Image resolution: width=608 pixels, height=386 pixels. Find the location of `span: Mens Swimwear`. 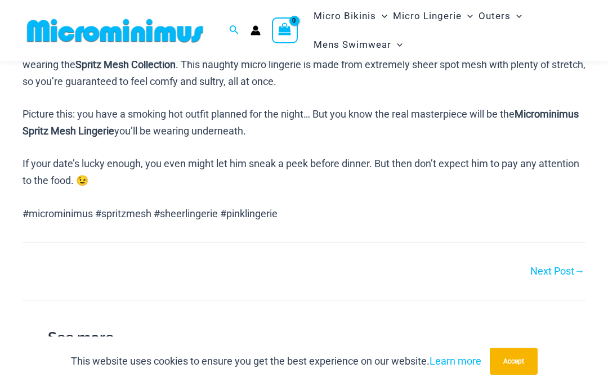

span: Mens Swimwear is located at coordinates (352, 44).